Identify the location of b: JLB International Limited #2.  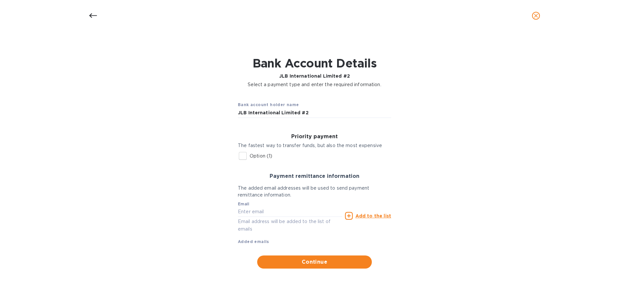
(314, 76).